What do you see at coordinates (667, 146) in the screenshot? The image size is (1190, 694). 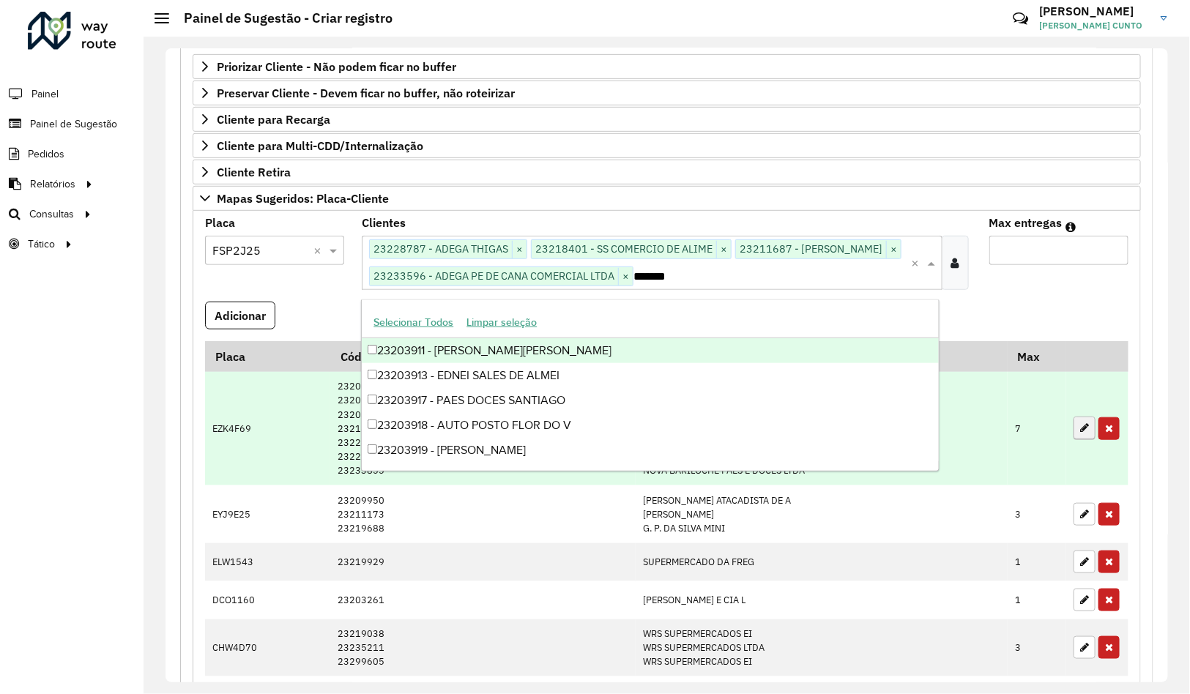 I see `a: Cliente para Multi-CDD/Internalização` at bounding box center [667, 146].